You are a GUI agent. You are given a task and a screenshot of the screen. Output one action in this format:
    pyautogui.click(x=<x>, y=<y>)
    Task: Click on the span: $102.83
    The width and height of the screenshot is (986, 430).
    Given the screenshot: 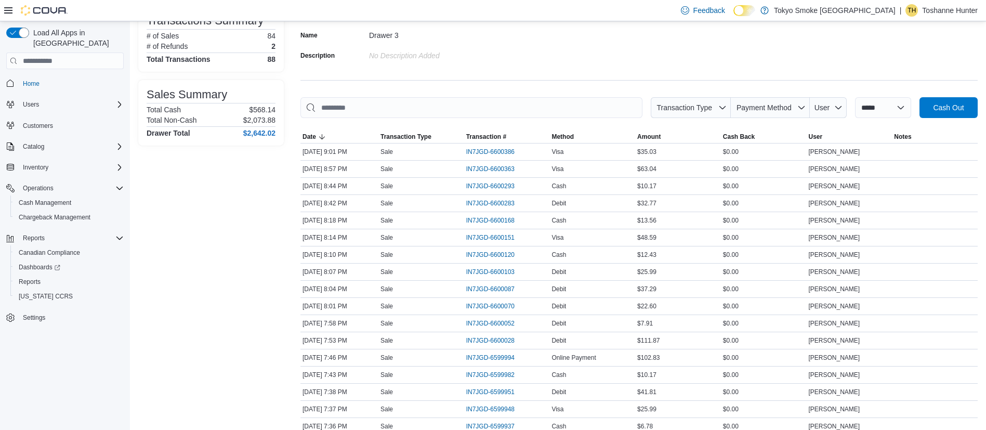 What is the action you would take?
    pyautogui.click(x=648, y=357)
    